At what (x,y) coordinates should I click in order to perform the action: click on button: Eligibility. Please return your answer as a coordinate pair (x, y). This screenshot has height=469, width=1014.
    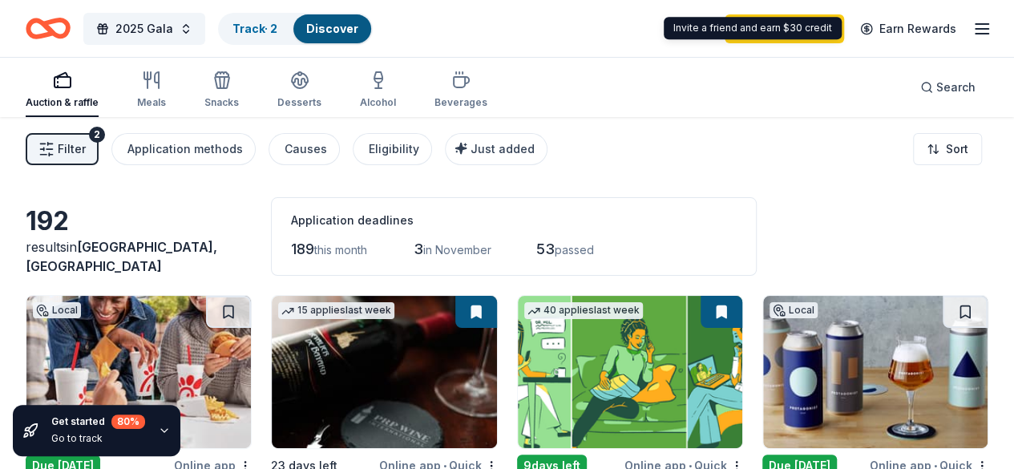
    Looking at the image, I should click on (392, 149).